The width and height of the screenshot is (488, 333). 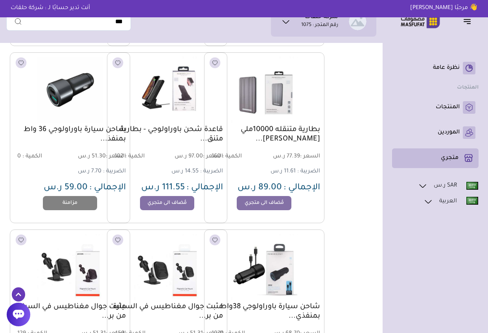 I want to click on span: 89.00 ر.س, so click(x=260, y=188).